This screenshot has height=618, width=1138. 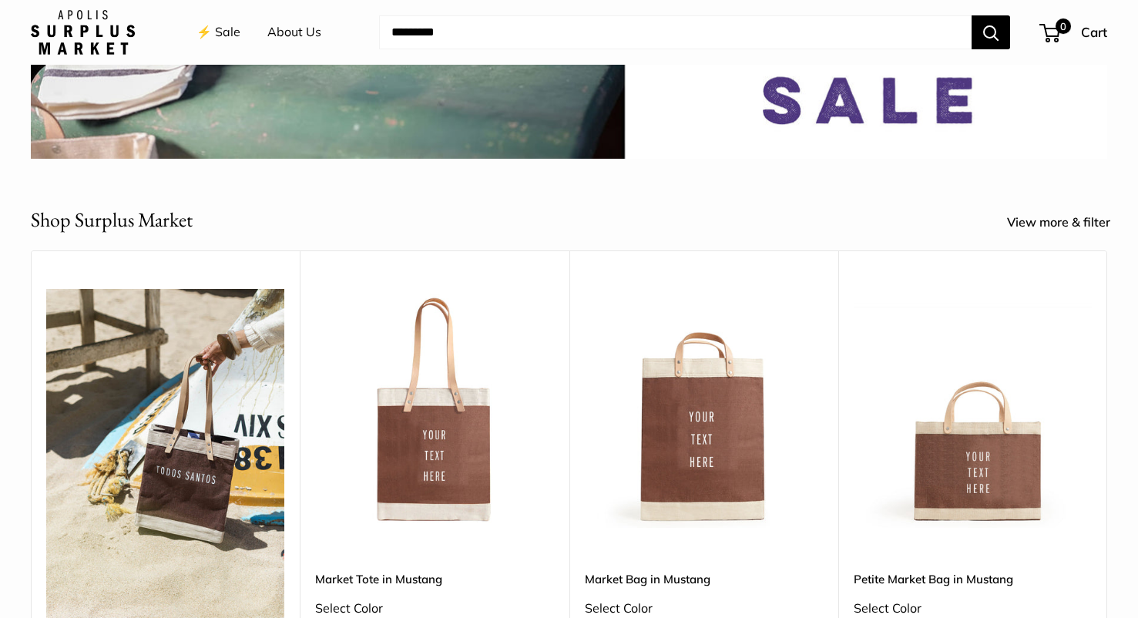 I want to click on span: Cart, so click(x=1094, y=32).